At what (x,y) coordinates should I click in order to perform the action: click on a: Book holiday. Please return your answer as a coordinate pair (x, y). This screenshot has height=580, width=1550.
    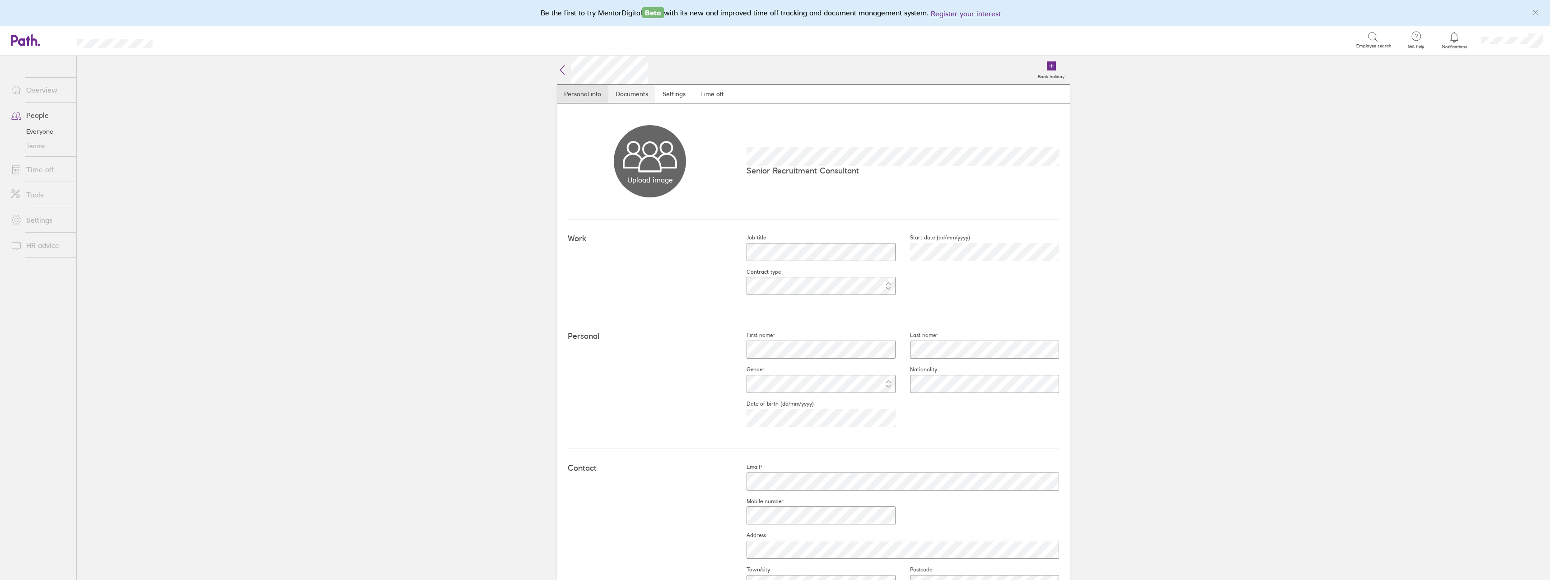
    Looking at the image, I should click on (1051, 70).